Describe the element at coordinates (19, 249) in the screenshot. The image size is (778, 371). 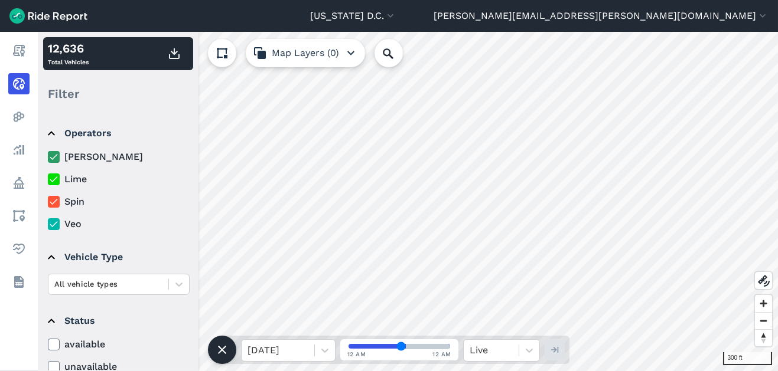
I see `a: Health` at that location.